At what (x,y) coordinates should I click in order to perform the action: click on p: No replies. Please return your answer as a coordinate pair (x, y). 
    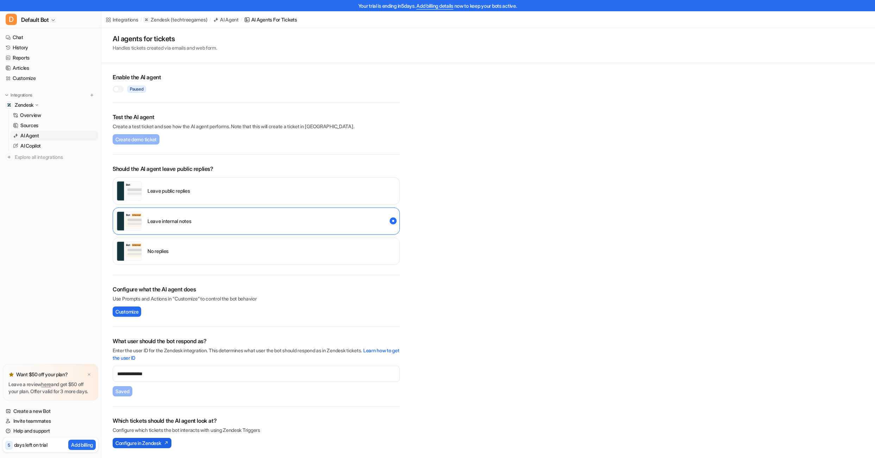
    Looking at the image, I should click on (158, 251).